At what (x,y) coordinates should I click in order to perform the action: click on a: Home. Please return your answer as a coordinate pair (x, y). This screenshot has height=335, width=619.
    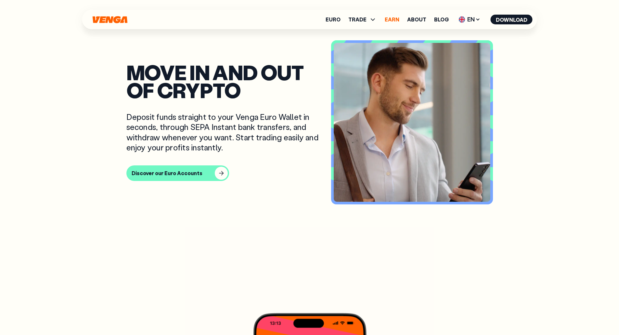
    Looking at the image, I should click on (110, 20).